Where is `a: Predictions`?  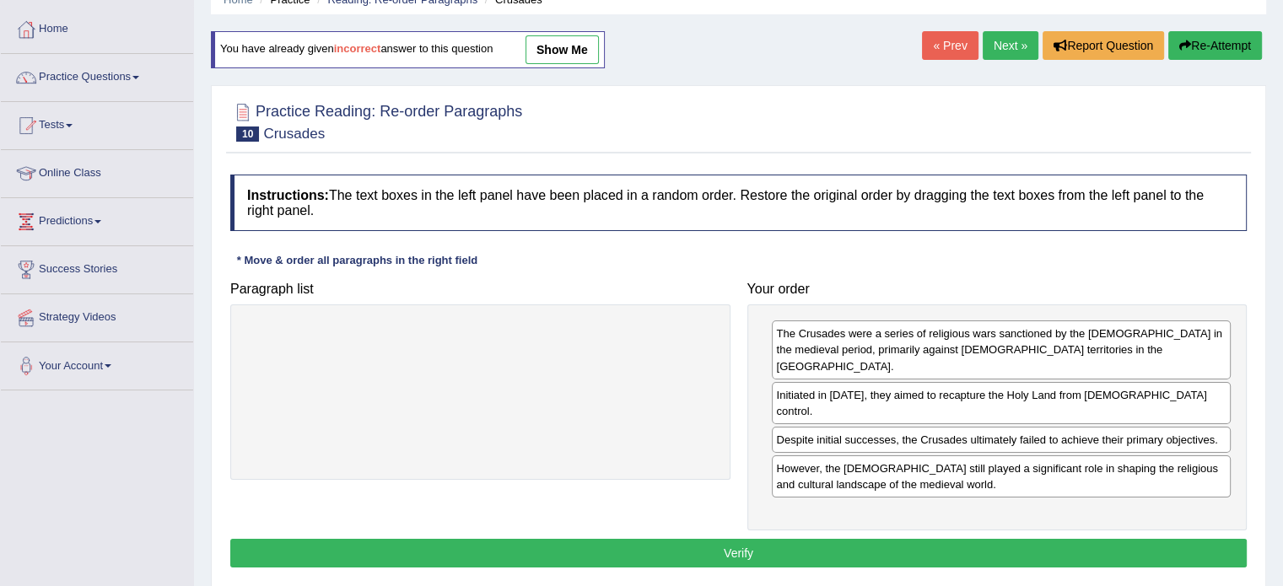 a: Predictions is located at coordinates (97, 219).